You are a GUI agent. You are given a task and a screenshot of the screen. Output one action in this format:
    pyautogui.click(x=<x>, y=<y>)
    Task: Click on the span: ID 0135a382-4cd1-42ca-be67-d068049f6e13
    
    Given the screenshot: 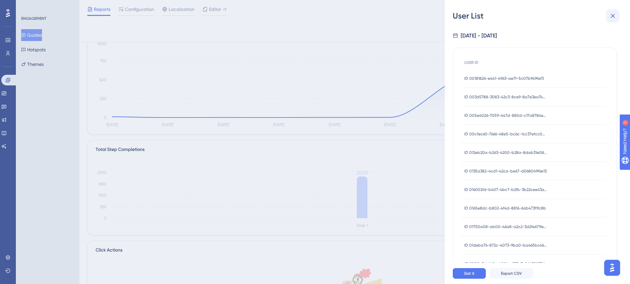 What is the action you would take?
    pyautogui.click(x=506, y=171)
    